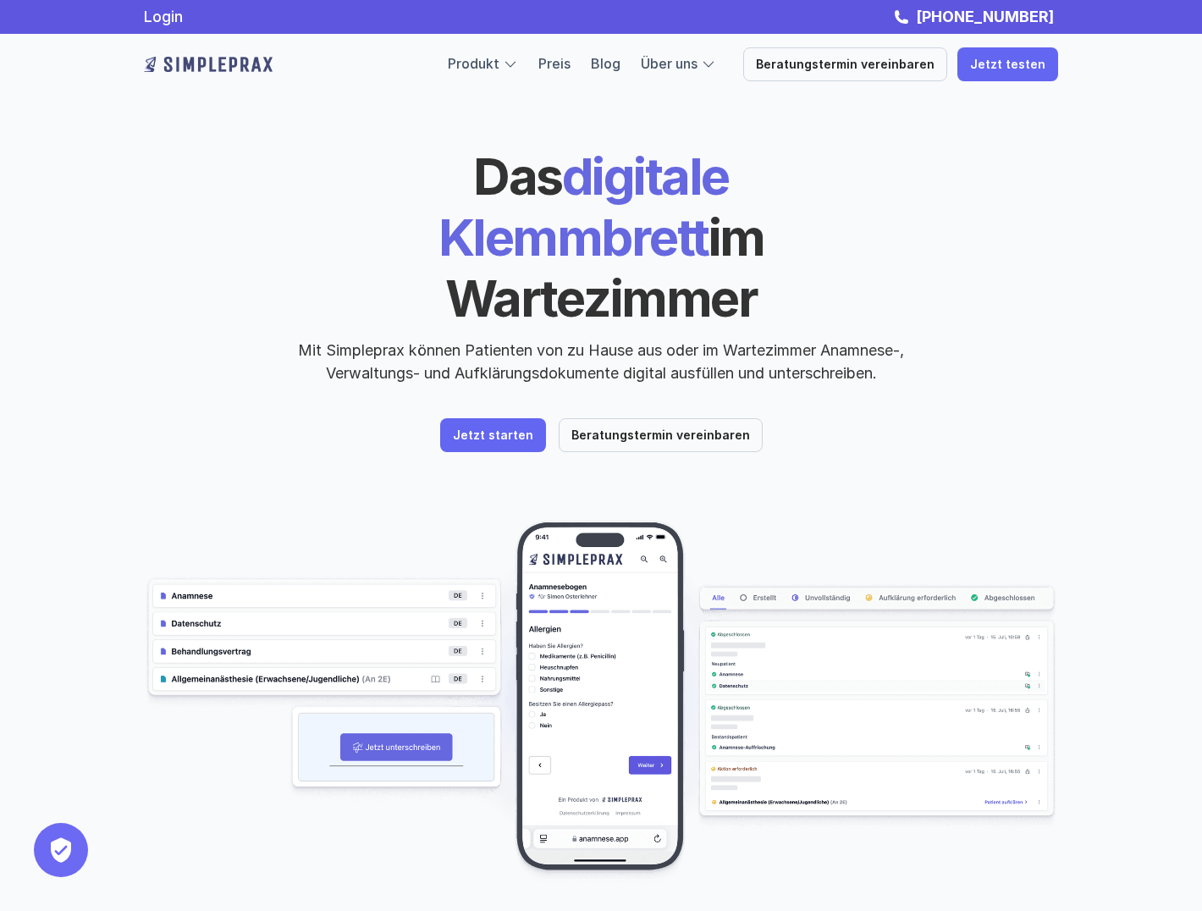 The image size is (1202, 911). I want to click on a: Preis, so click(554, 63).